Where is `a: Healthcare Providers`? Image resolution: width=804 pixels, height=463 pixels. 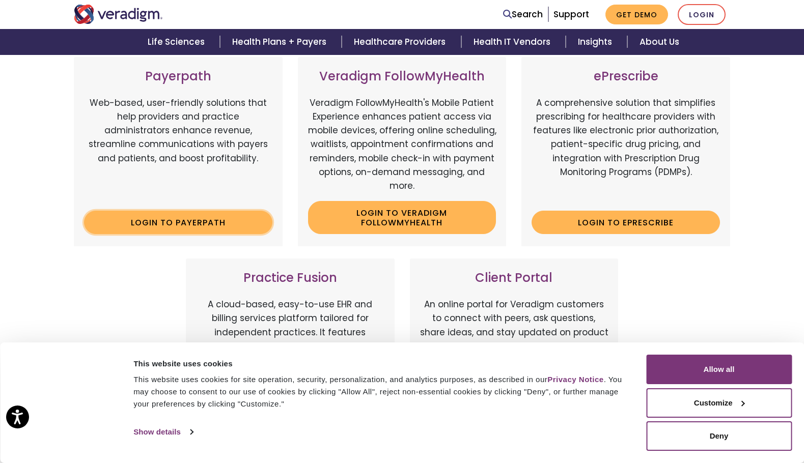 a: Healthcare Providers is located at coordinates (401, 42).